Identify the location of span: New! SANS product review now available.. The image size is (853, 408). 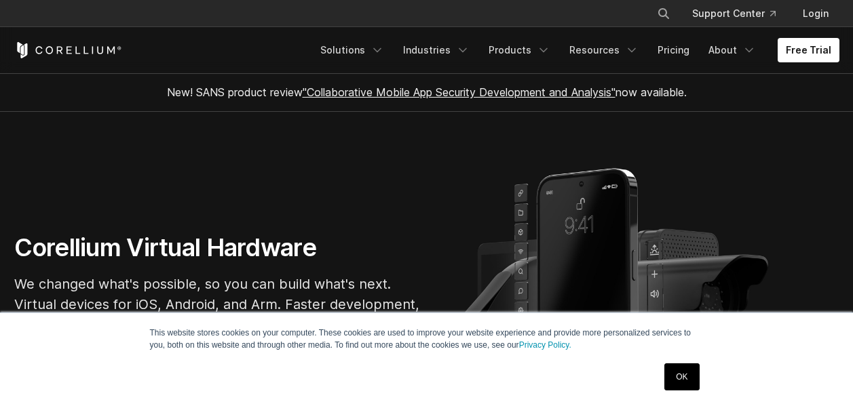
(427, 92).